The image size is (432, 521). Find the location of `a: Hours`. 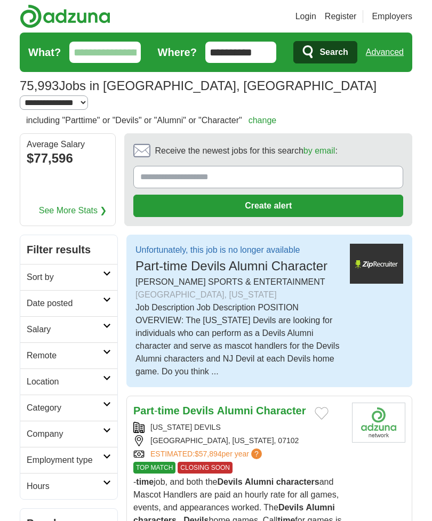

a: Hours is located at coordinates (69, 485).